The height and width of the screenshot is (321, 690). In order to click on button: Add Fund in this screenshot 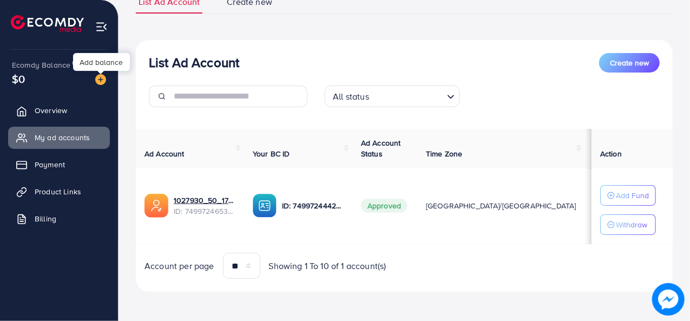, I will do `click(627, 195)`.